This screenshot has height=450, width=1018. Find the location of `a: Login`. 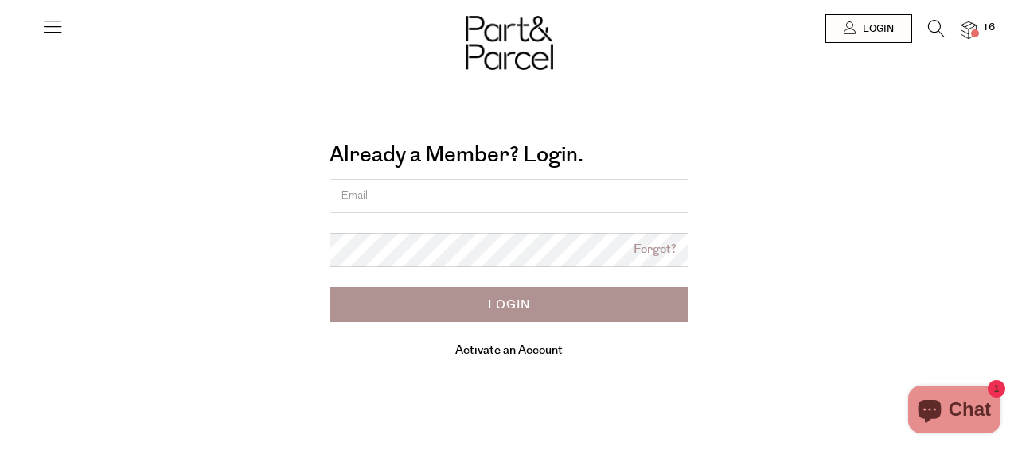

a: Login is located at coordinates (868, 29).